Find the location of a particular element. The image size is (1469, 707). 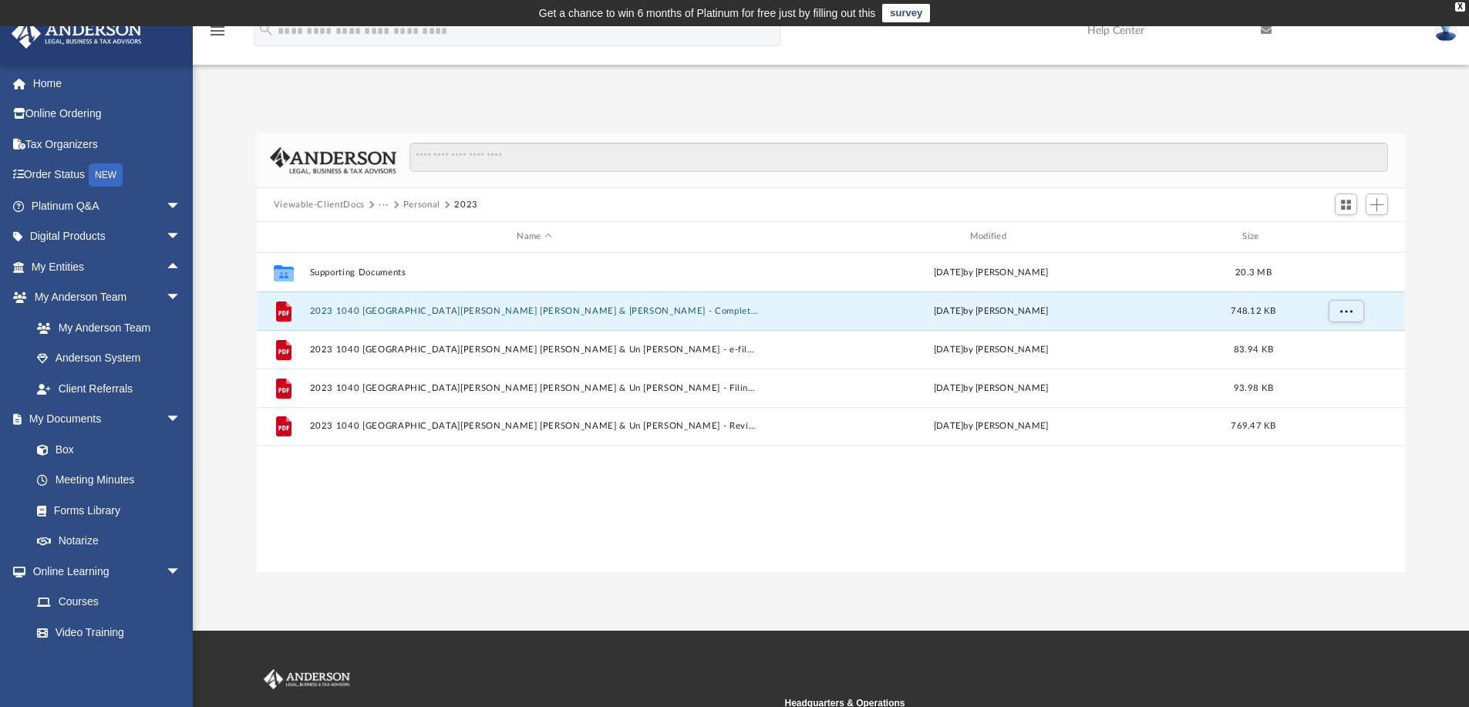

img: User Pic is located at coordinates (1446, 30).